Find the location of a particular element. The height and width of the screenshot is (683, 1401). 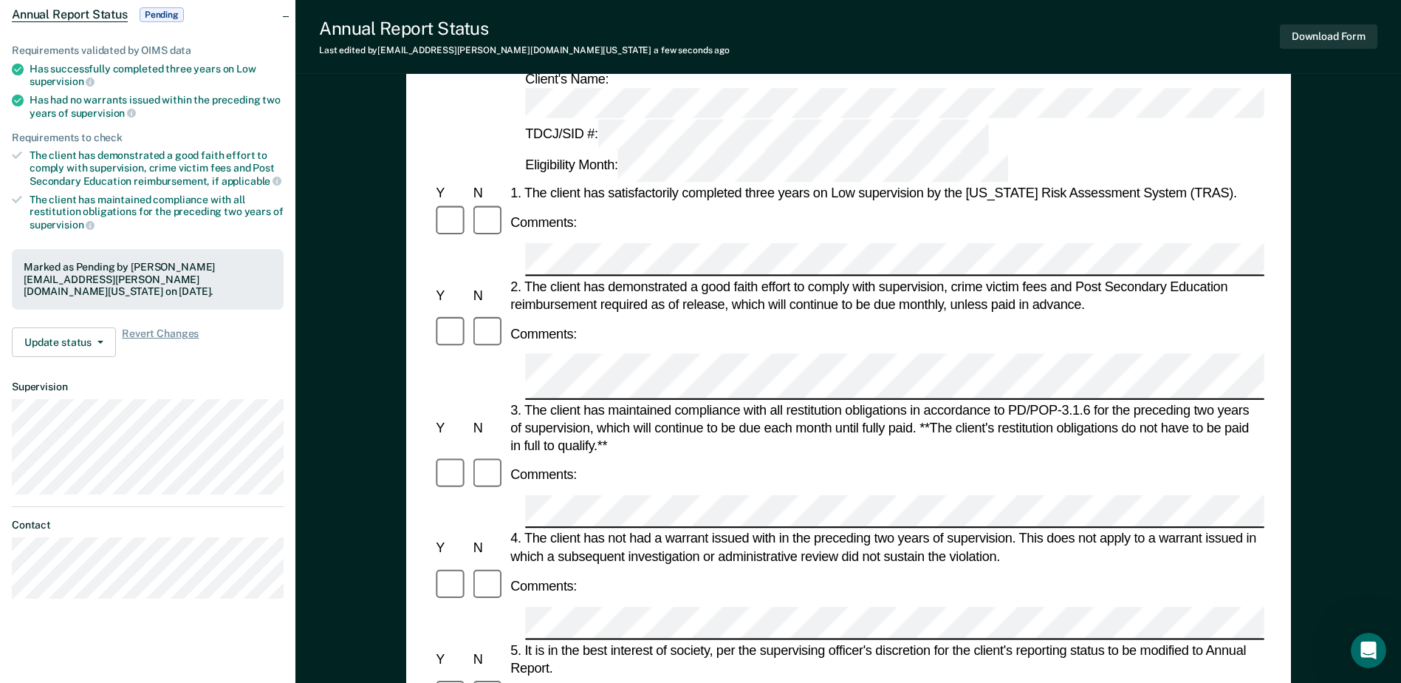

div: Has successfully completed three years on Low is located at coordinates (157, 75).